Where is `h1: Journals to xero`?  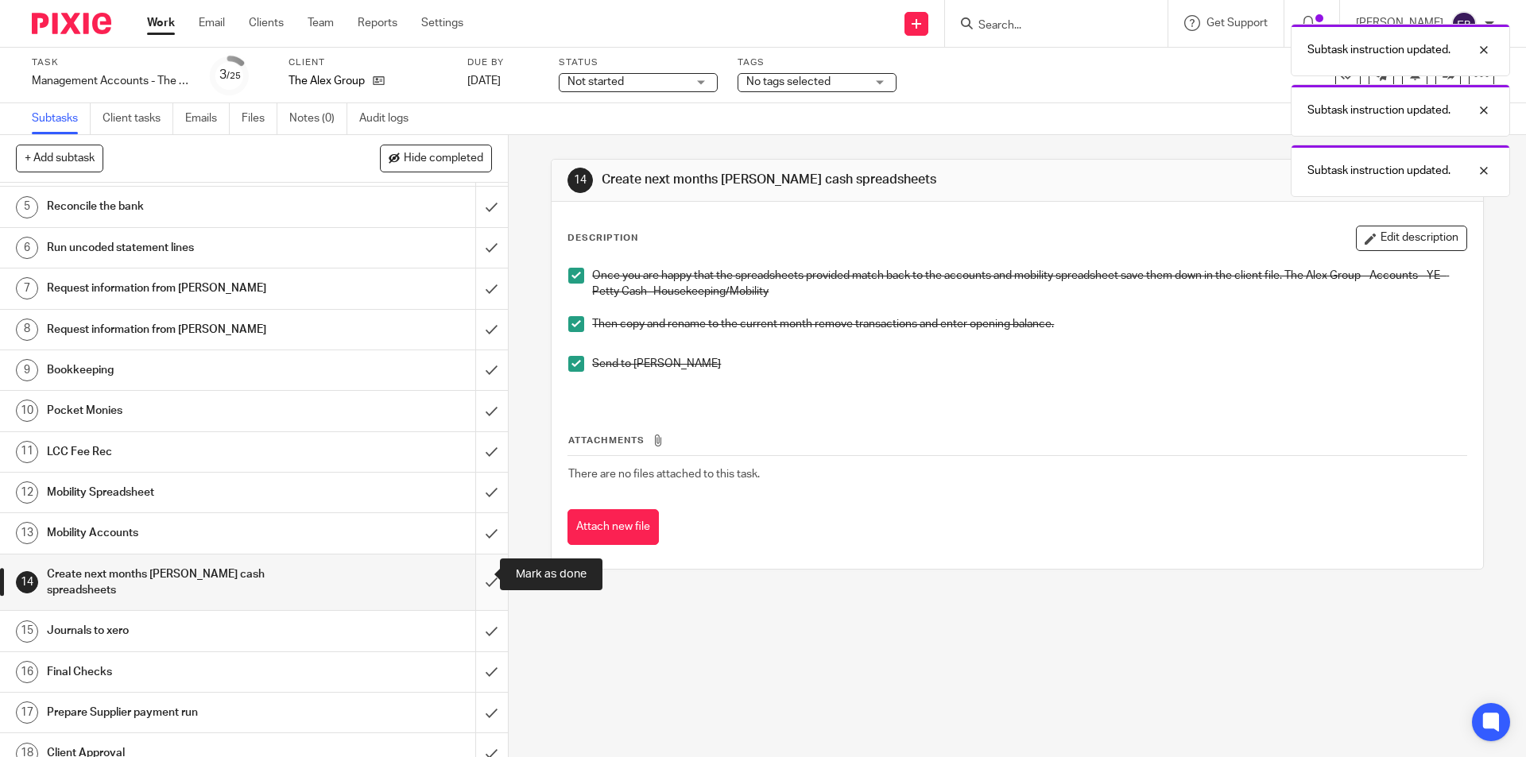
h1: Journals to xero is located at coordinates (184, 631).